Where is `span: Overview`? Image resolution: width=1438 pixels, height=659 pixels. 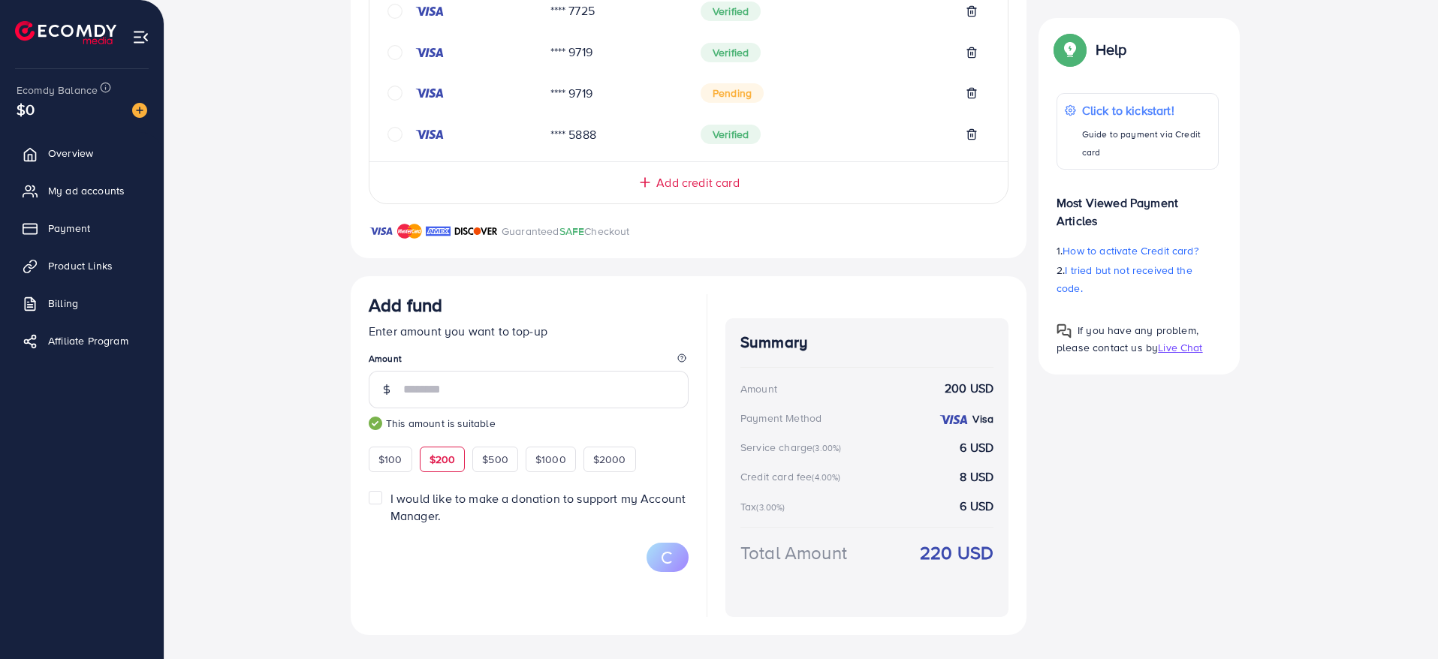 span: Overview is located at coordinates (71, 153).